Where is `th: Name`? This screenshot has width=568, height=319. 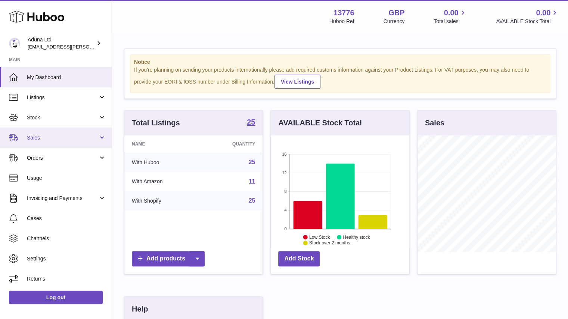 th: Name is located at coordinates (162, 144).